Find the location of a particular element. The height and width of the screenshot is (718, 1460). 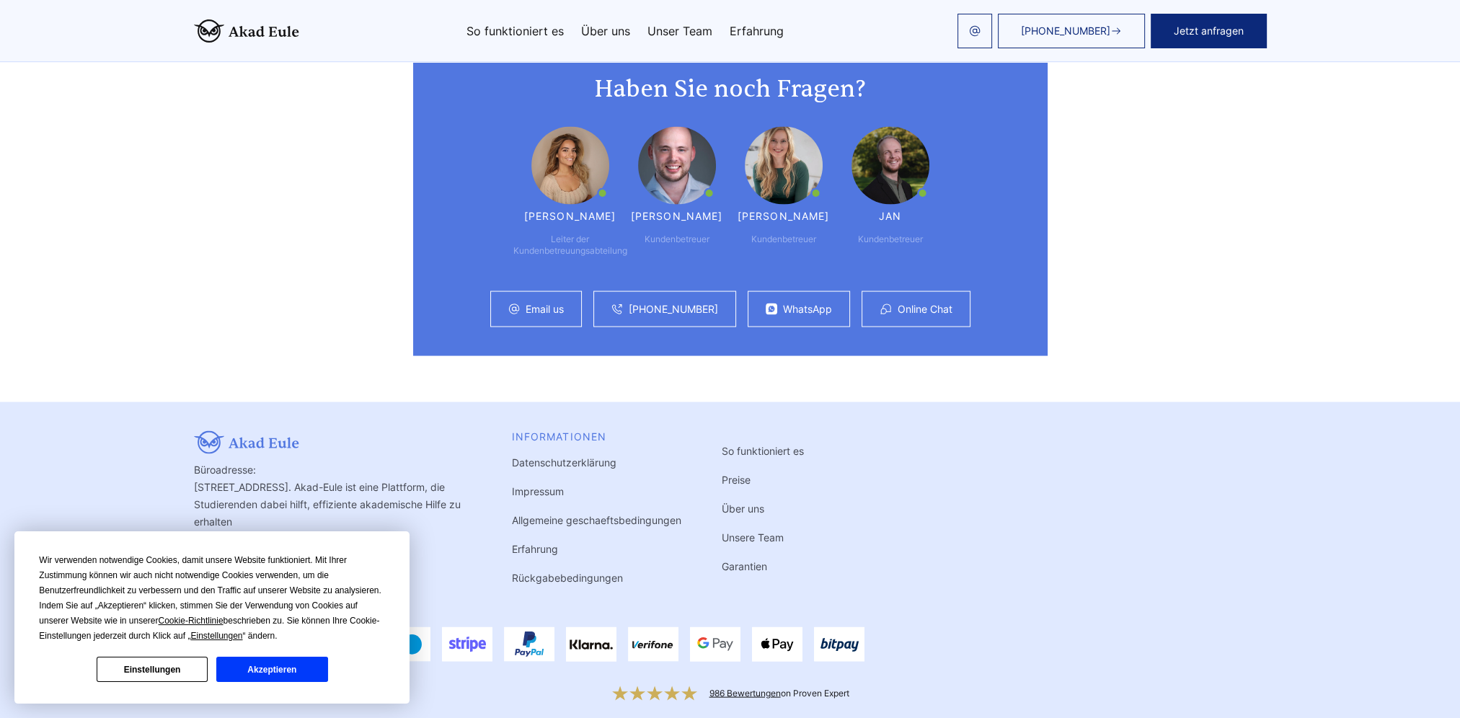

a: WhatsApp is located at coordinates (807, 309).